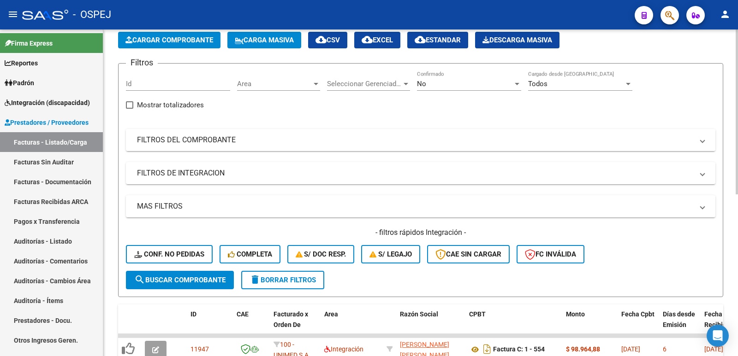 This screenshot has height=356, width=738. What do you see at coordinates (351, 325) in the screenshot?
I see `datatable-header-cell: Area` at bounding box center [351, 325].